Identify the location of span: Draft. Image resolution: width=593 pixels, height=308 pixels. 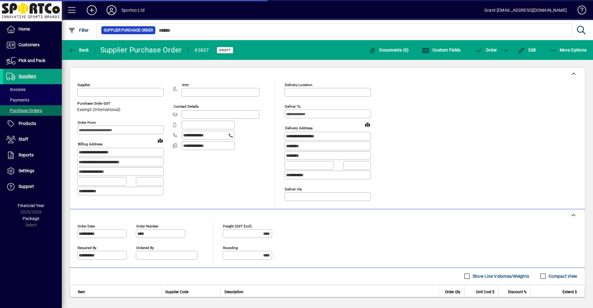
(225, 50).